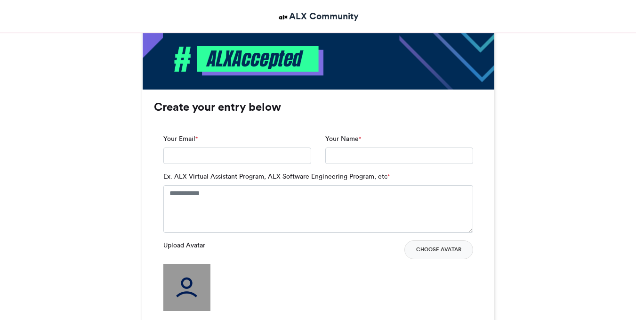 The width and height of the screenshot is (636, 320). What do you see at coordinates (180, 138) in the screenshot?
I see `label: Your Email` at bounding box center [180, 138].